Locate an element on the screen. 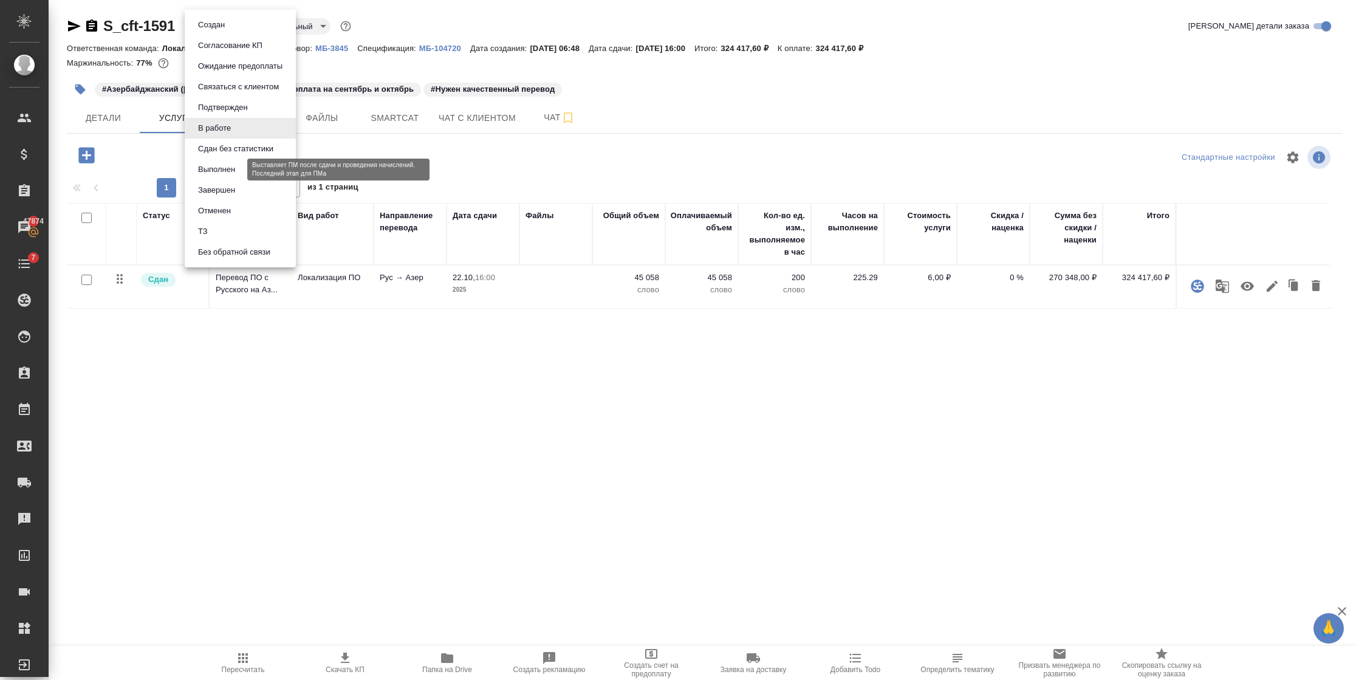 This screenshot has height=680, width=1356. button: Выполнен is located at coordinates (216, 169).